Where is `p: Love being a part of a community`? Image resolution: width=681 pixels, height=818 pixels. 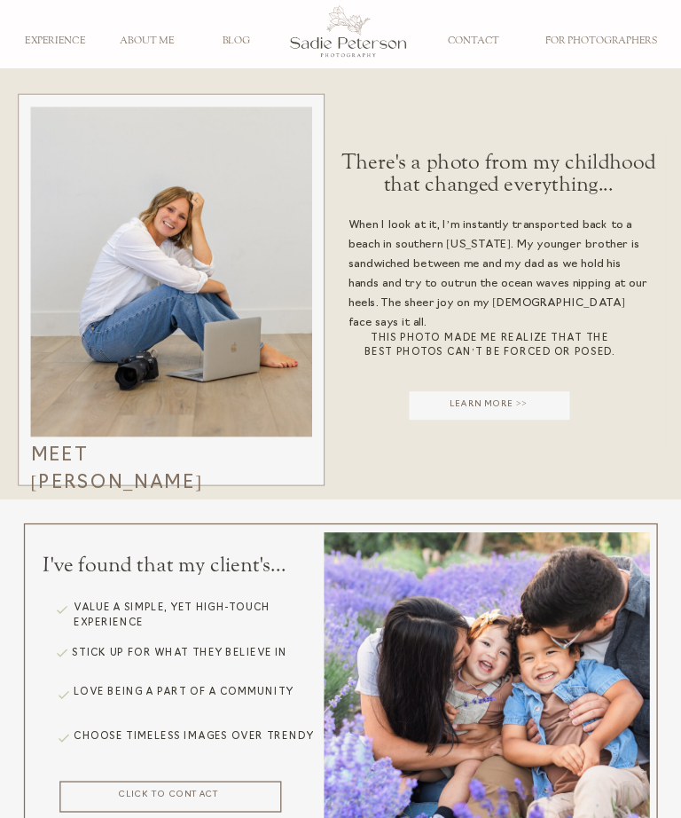
p: Love being a part of a community is located at coordinates (193, 701).